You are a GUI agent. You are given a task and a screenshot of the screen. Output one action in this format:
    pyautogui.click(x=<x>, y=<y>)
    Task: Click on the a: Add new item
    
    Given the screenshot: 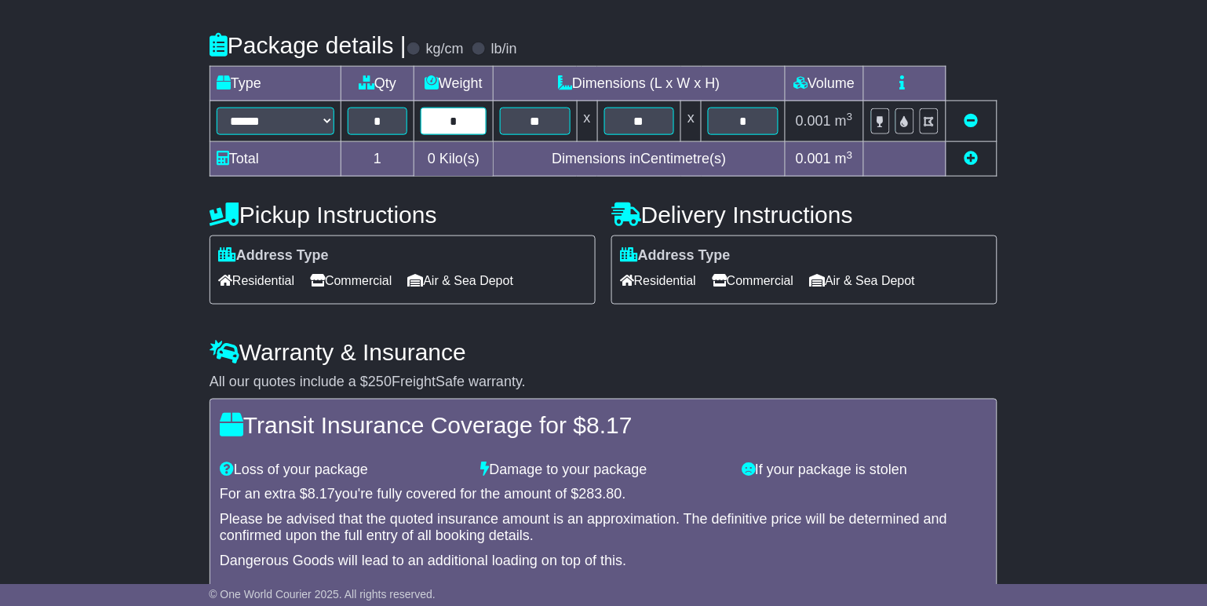 What is the action you would take?
    pyautogui.click(x=972, y=159)
    